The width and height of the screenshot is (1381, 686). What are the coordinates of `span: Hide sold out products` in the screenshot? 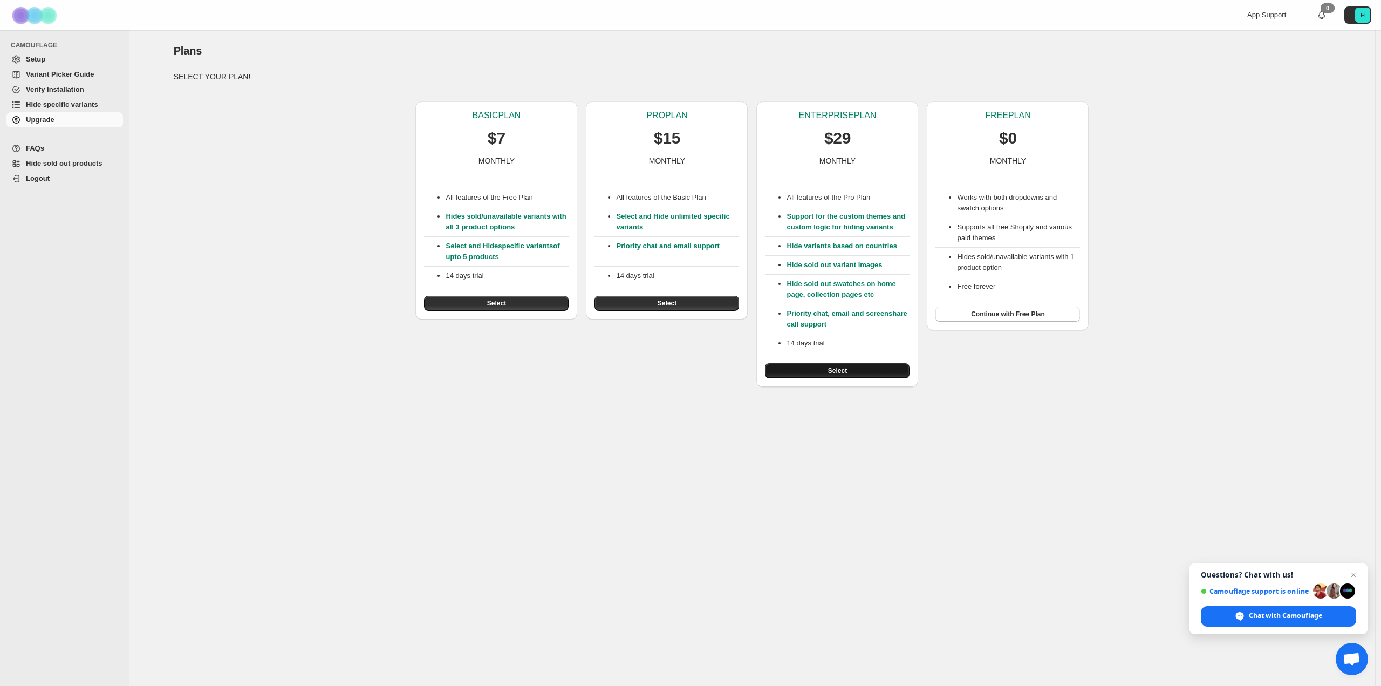 It's located at (64, 163).